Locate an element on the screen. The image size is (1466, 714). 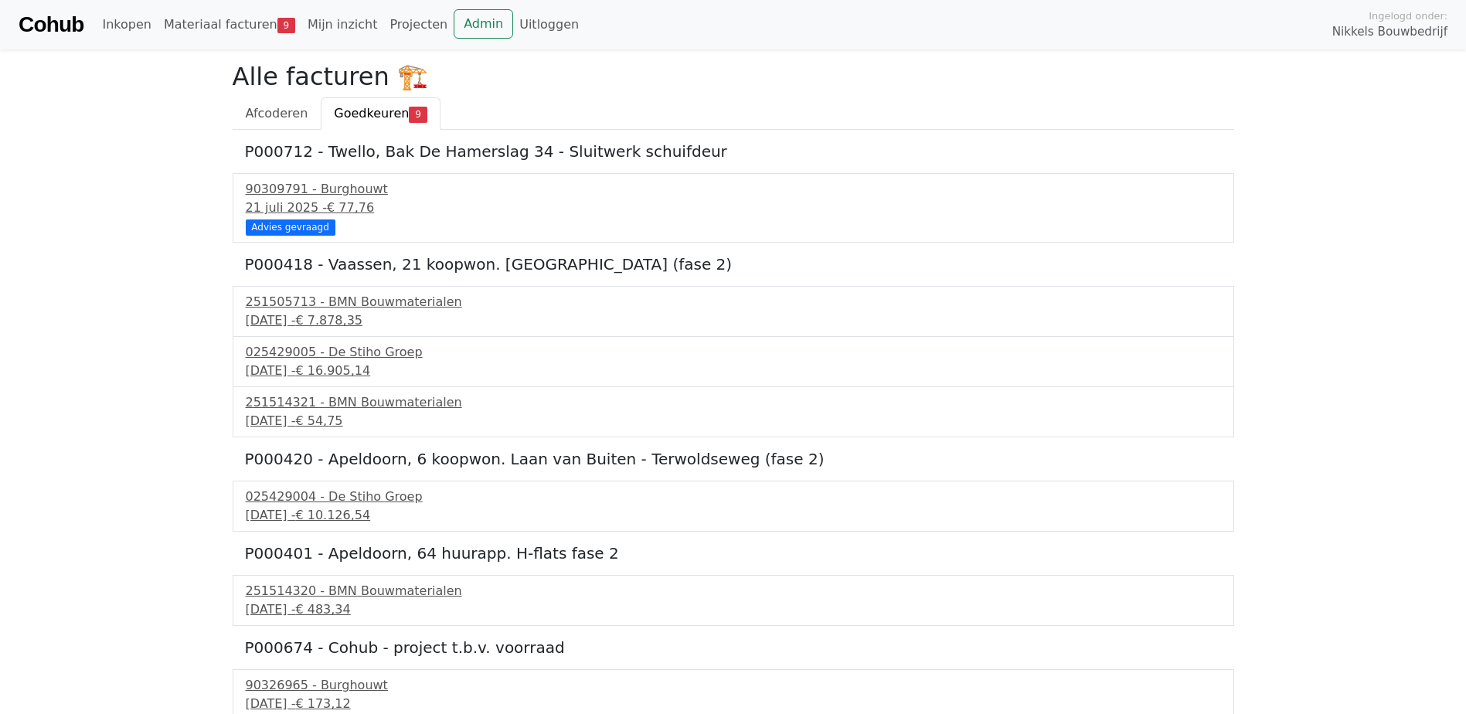
span: € 483,34 is located at coordinates (322, 609).